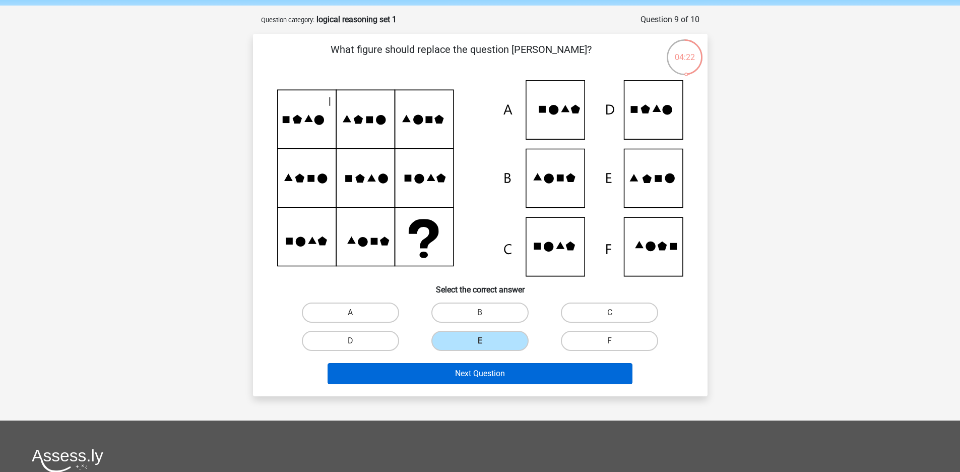  What do you see at coordinates (480, 373) in the screenshot?
I see `button: Next Question` at bounding box center [480, 373].